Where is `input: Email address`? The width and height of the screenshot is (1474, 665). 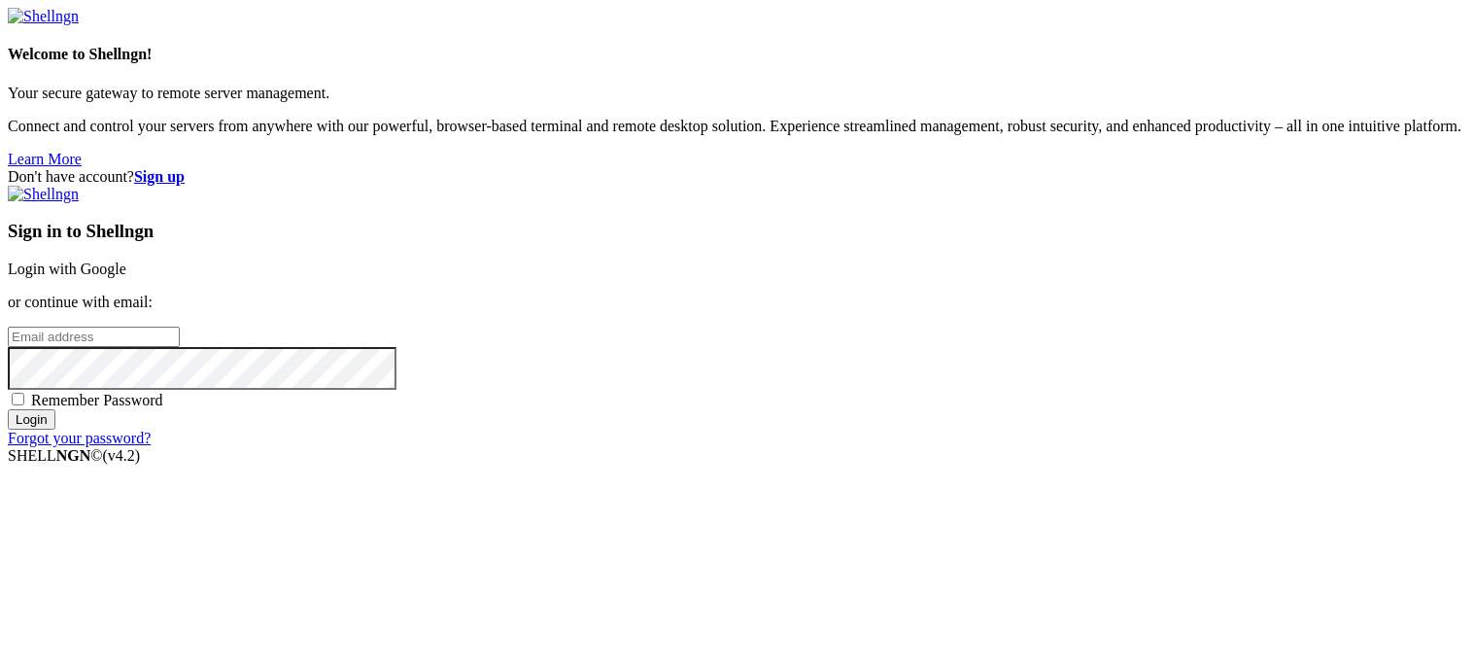
input: Email address is located at coordinates (93, 336).